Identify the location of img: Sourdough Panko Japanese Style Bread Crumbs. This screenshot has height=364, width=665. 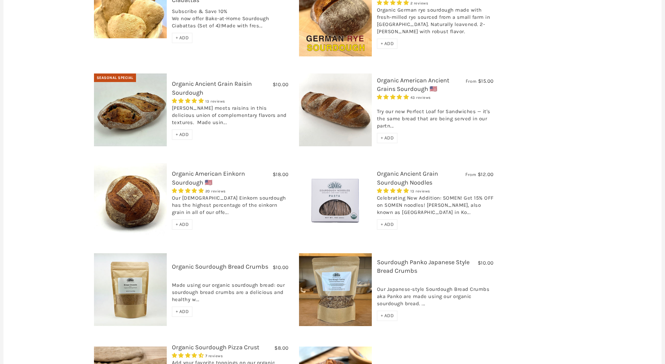
(335, 289).